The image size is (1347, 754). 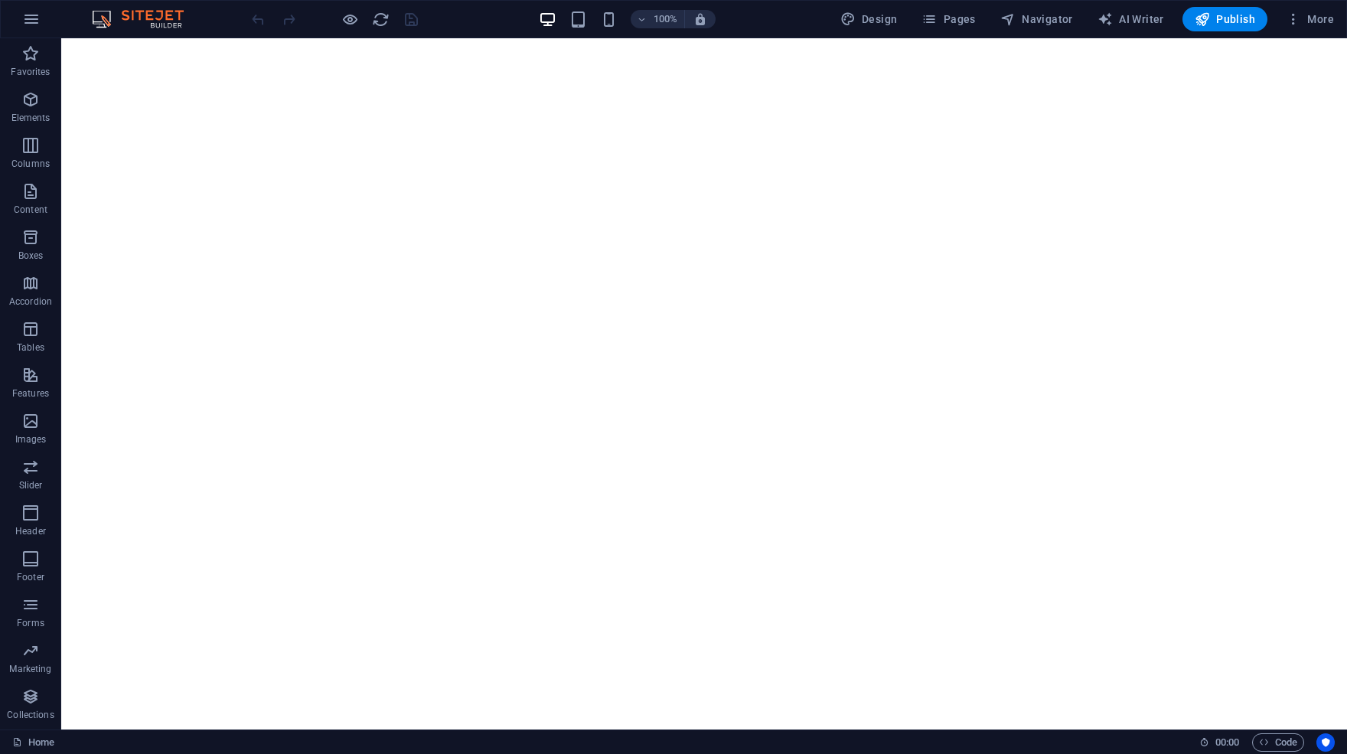 What do you see at coordinates (1278, 743) in the screenshot?
I see `span: Code` at bounding box center [1278, 743].